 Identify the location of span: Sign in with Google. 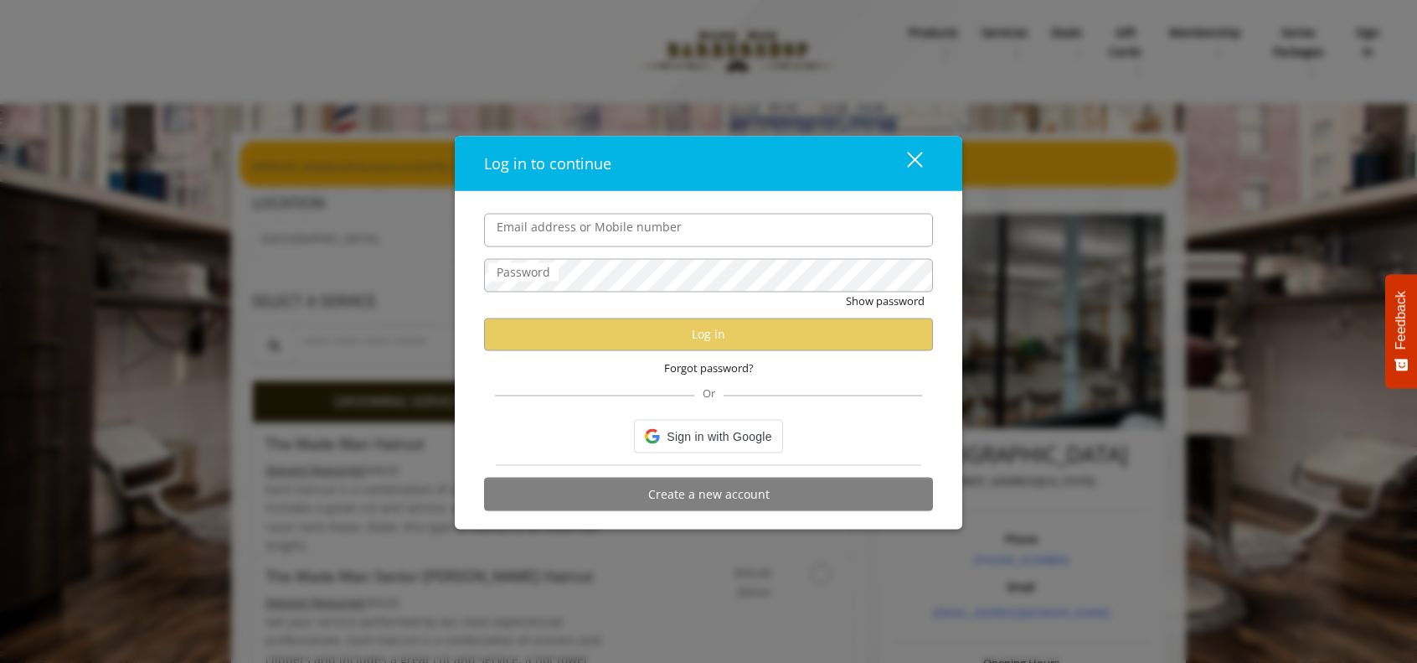
(719, 436).